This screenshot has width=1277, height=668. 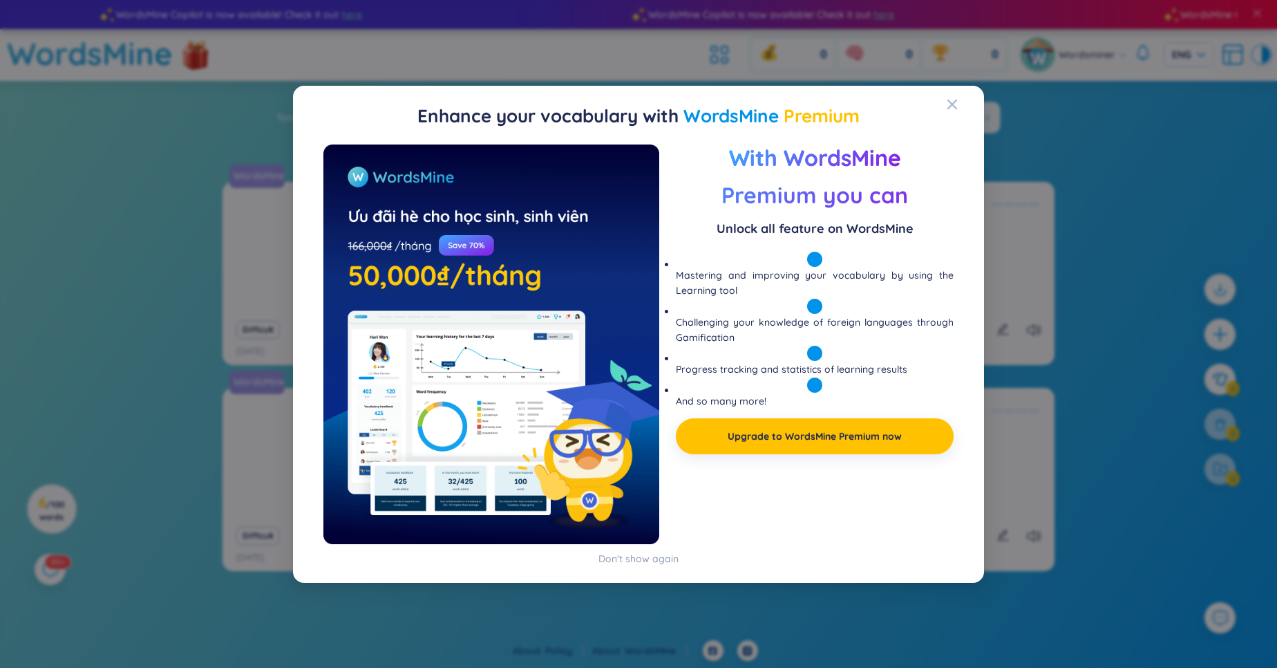 I want to click on span: And so many more!, so click(x=721, y=401).